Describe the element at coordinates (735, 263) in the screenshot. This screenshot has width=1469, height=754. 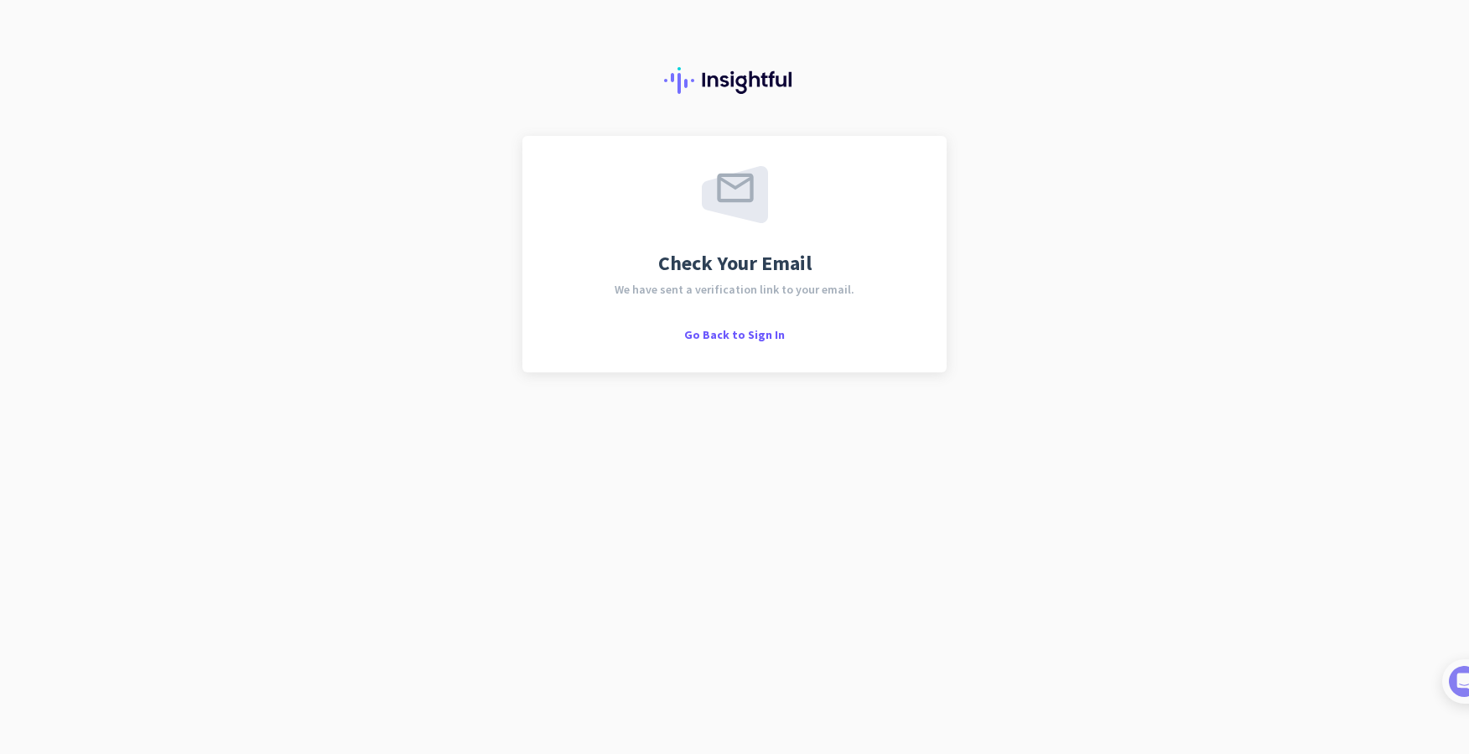
I see `span: Check Your Email` at that location.